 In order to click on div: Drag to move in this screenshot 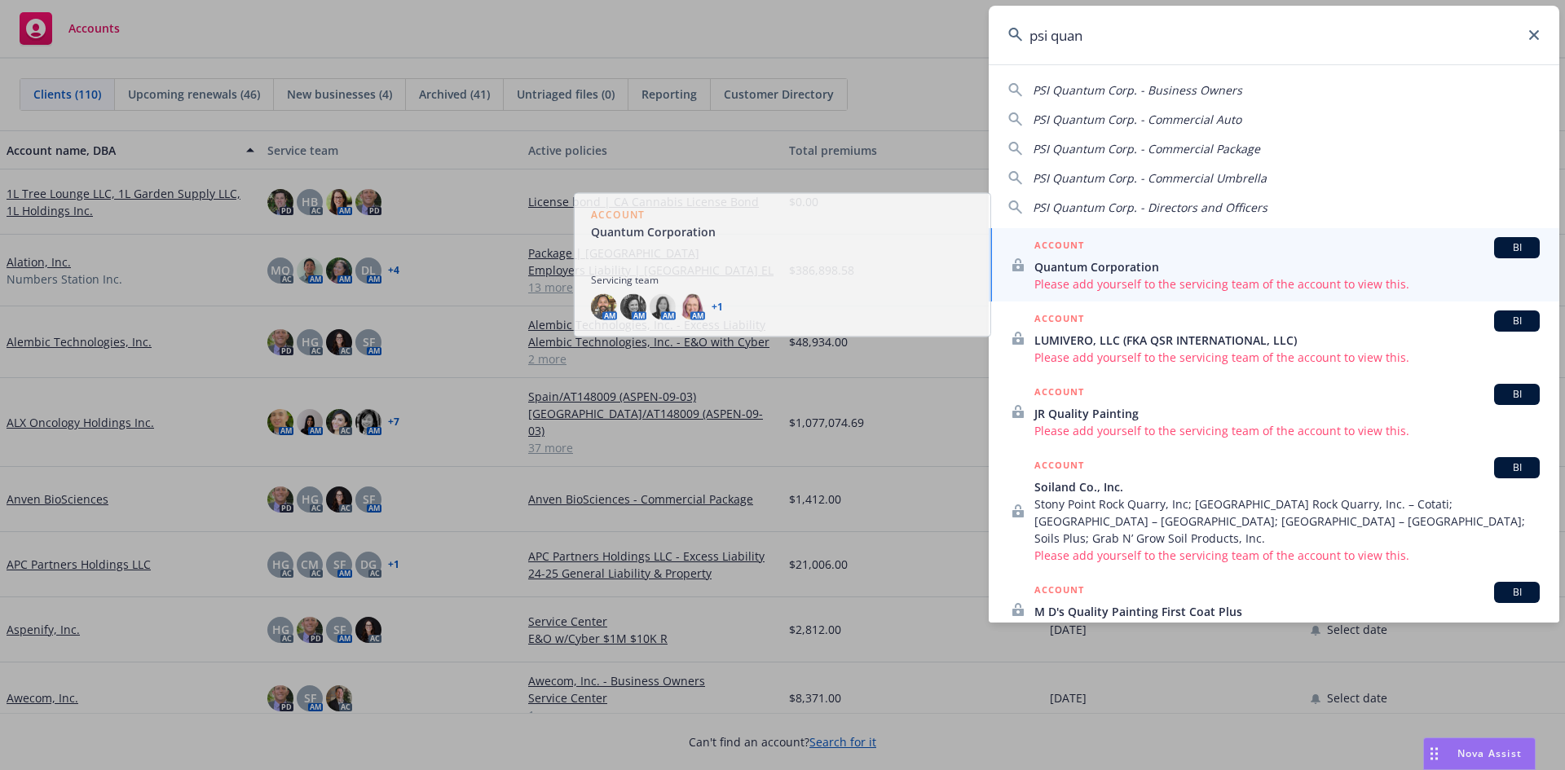, I will do `click(1434, 754)`.